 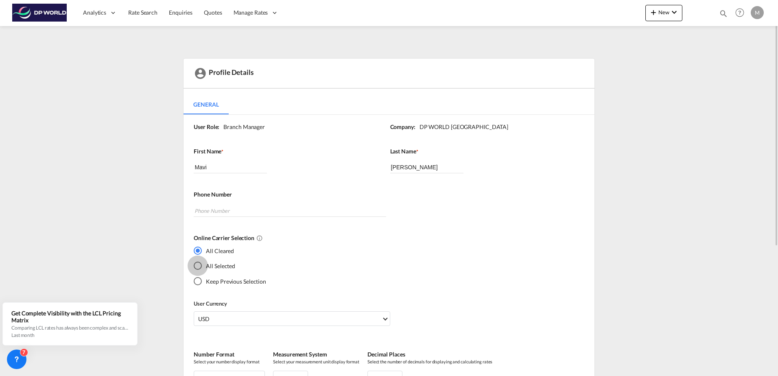 What do you see at coordinates (386, 195) in the screenshot?
I see `label: Phone Number` at bounding box center [386, 195].